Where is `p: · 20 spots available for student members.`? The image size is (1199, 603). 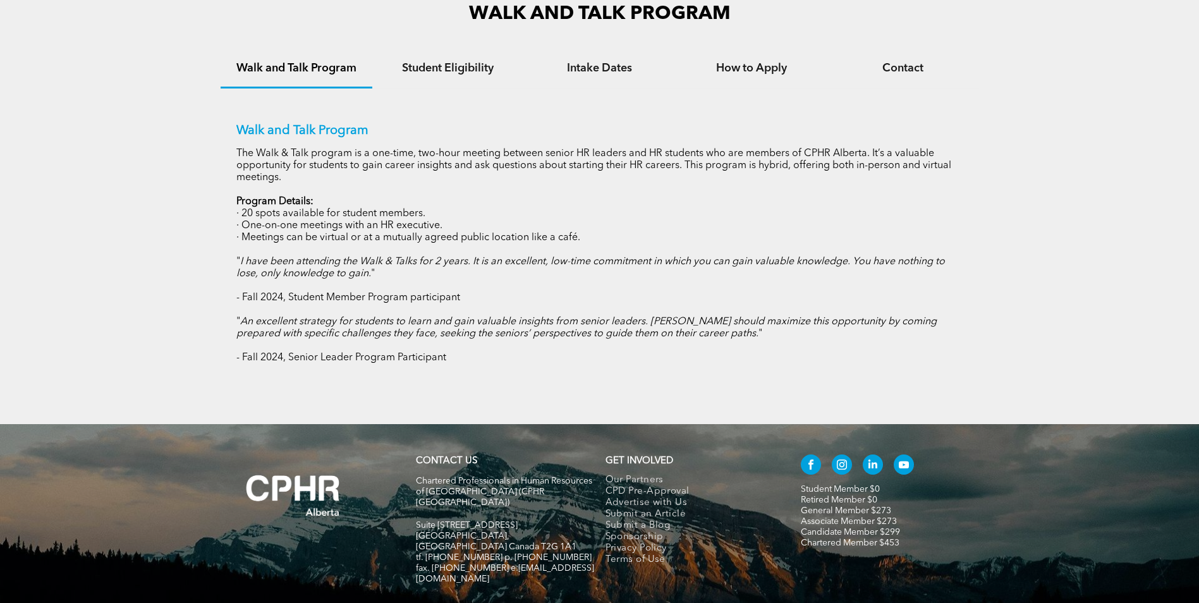
p: · 20 spots available for student members. is located at coordinates (600, 214).